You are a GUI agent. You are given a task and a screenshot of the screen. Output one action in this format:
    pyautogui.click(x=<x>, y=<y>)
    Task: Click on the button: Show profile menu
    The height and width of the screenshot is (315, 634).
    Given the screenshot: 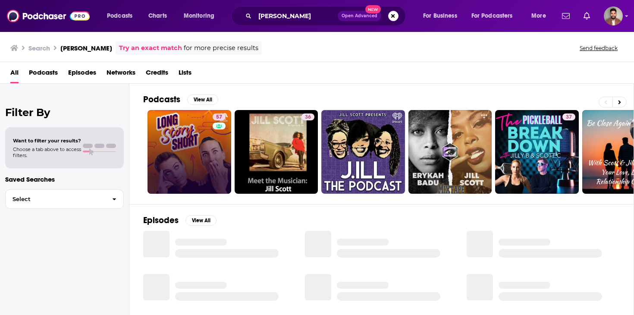 What is the action you would take?
    pyautogui.click(x=613, y=16)
    